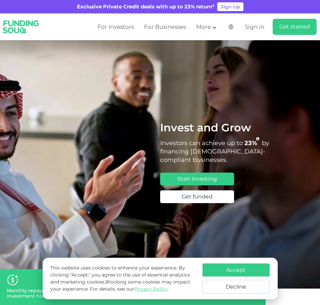 This screenshot has height=305, width=320. I want to click on a: Sign Up, so click(230, 7).